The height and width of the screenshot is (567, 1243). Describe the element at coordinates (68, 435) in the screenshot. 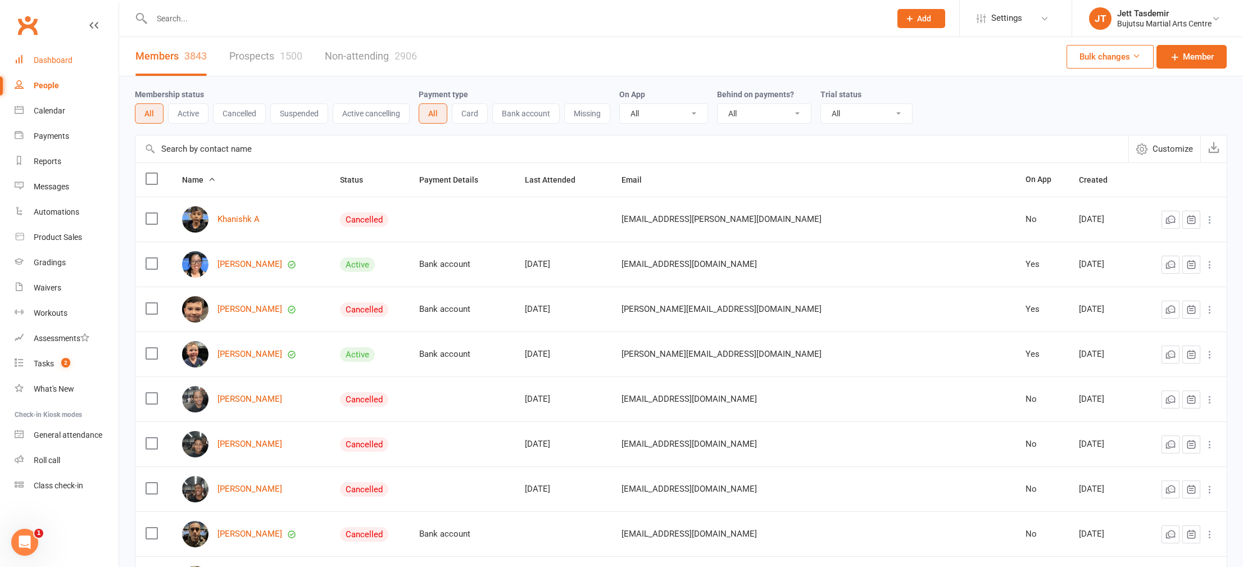

I see `div: General attendance` at that location.